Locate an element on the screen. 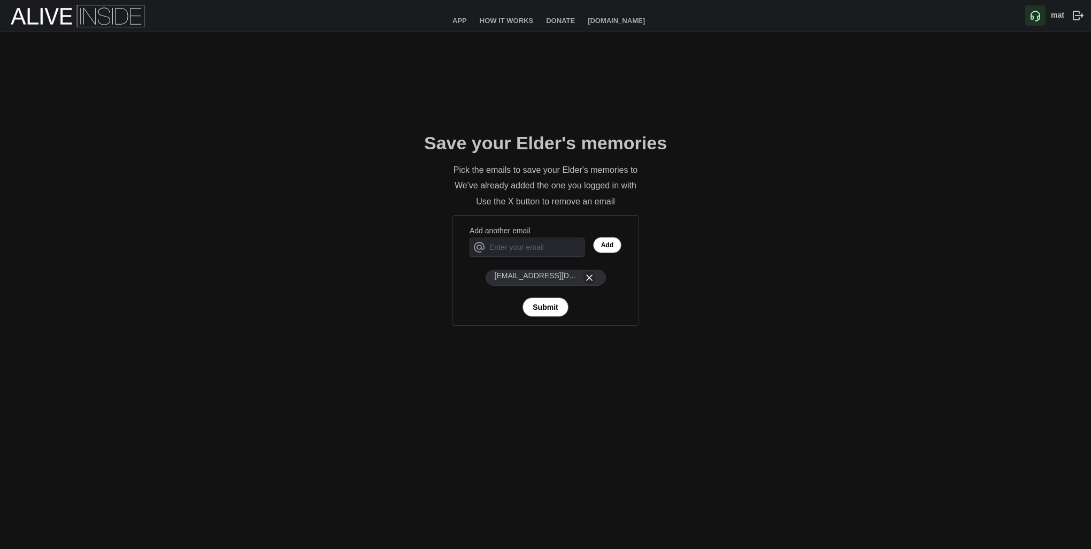 The width and height of the screenshot is (1091, 549). span: Add is located at coordinates (607, 245).